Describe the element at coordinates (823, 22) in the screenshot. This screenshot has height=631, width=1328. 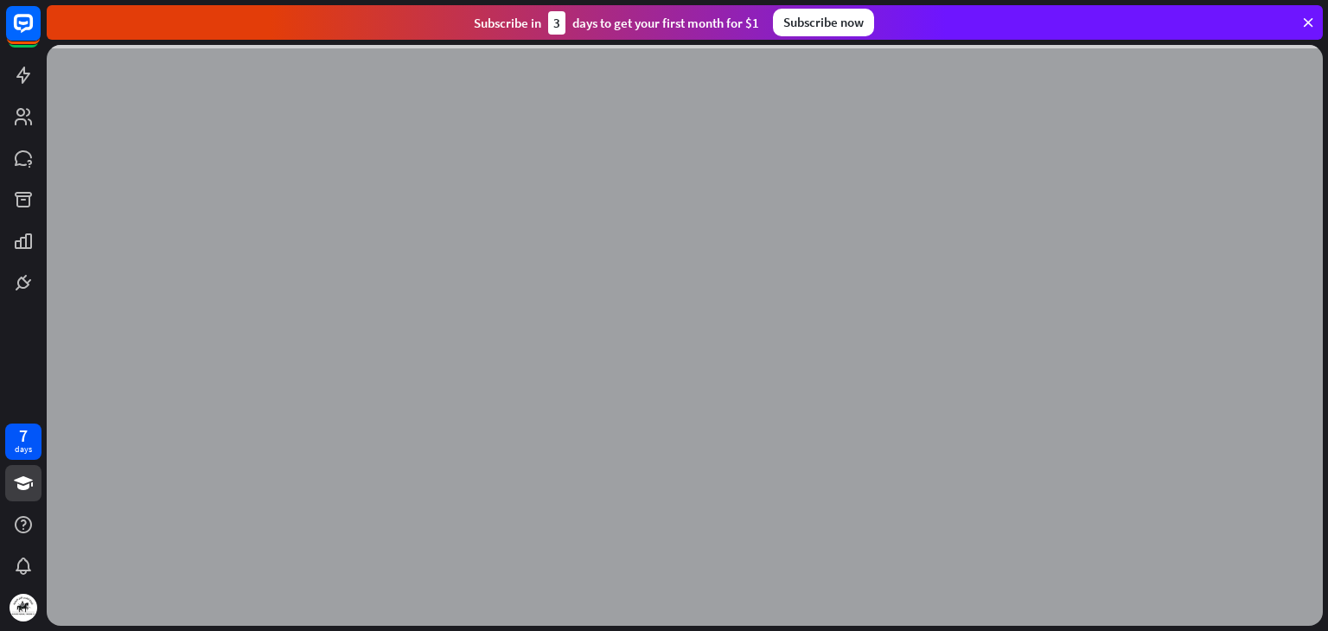
I see `div: Subscribe now` at that location.